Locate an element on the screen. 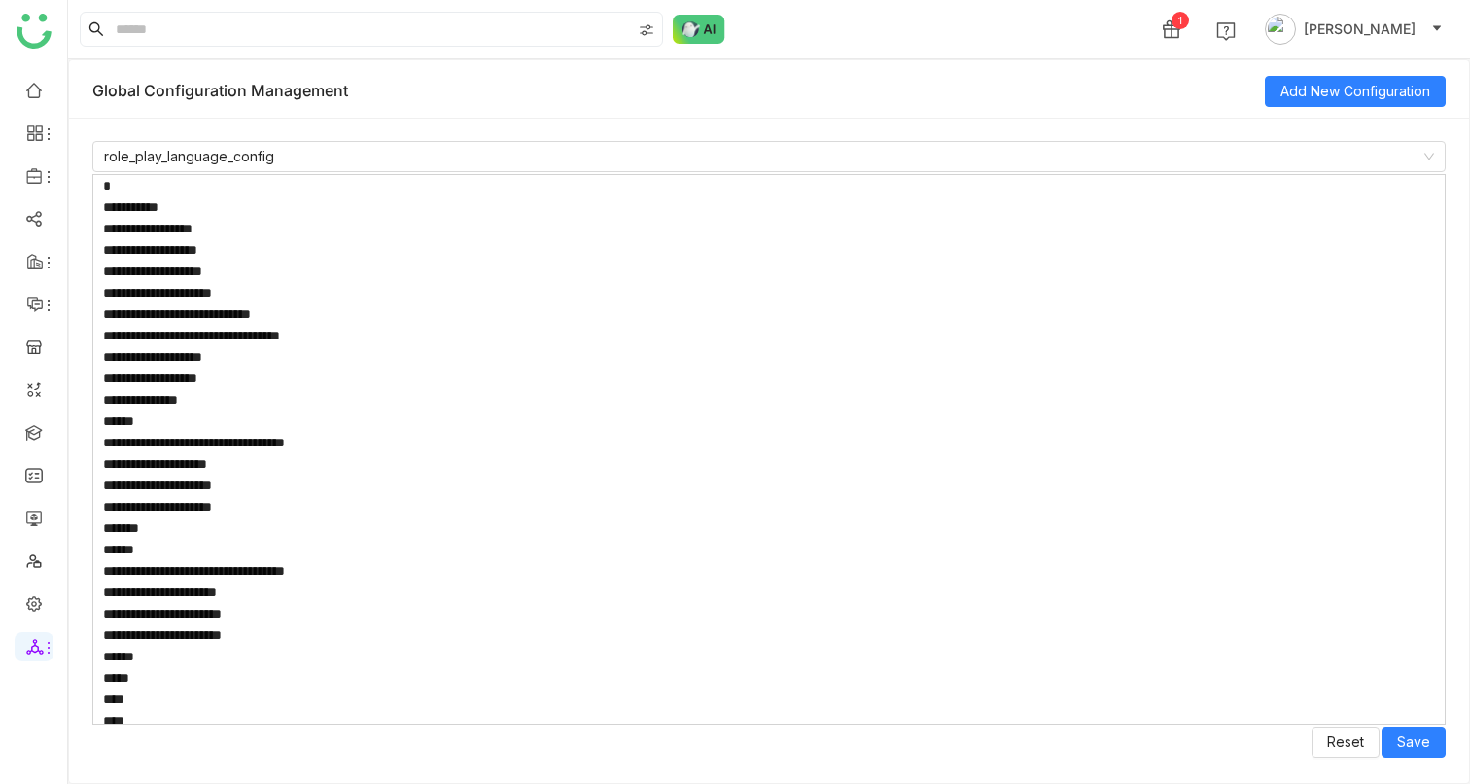  nz-select-item: role_play_language_config is located at coordinates (769, 157).